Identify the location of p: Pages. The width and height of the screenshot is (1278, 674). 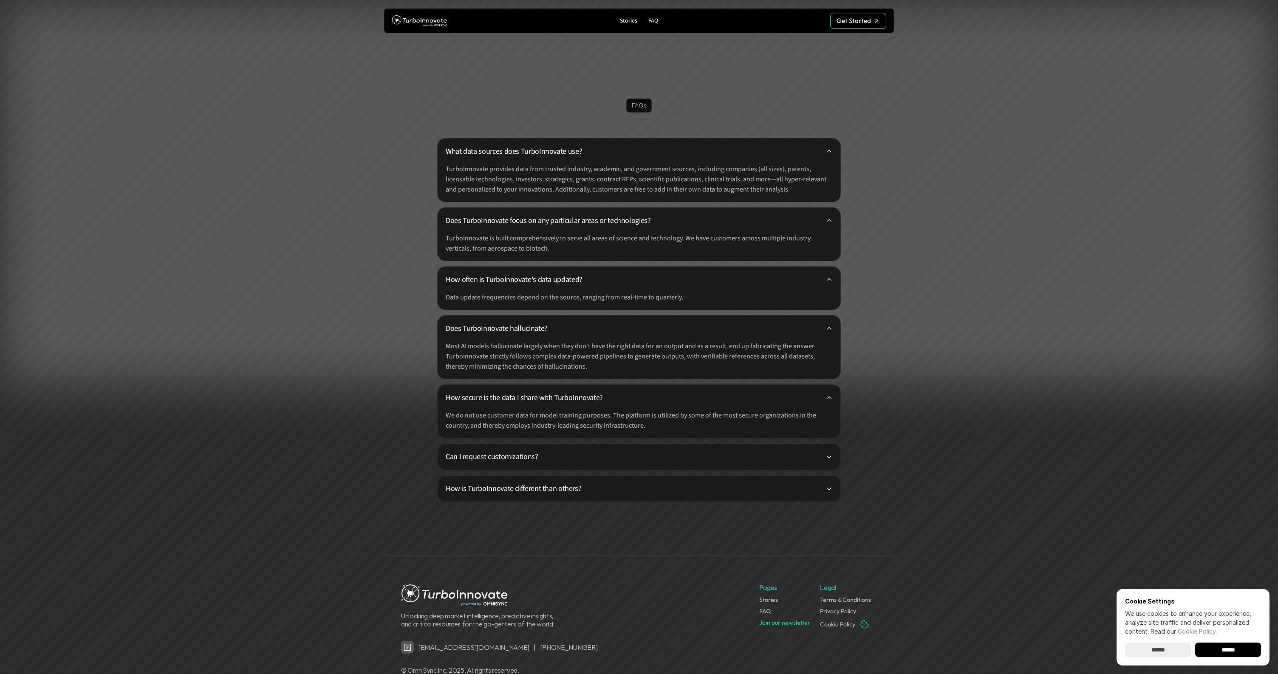
(768, 587).